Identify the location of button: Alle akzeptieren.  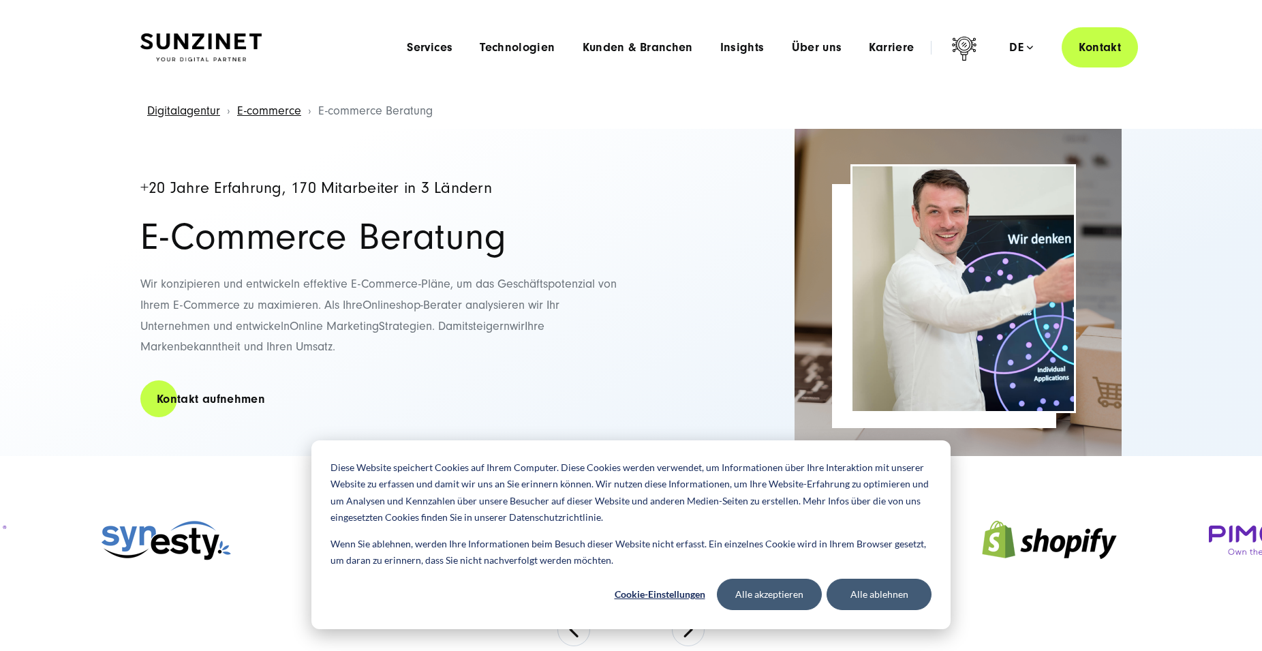
(769, 594).